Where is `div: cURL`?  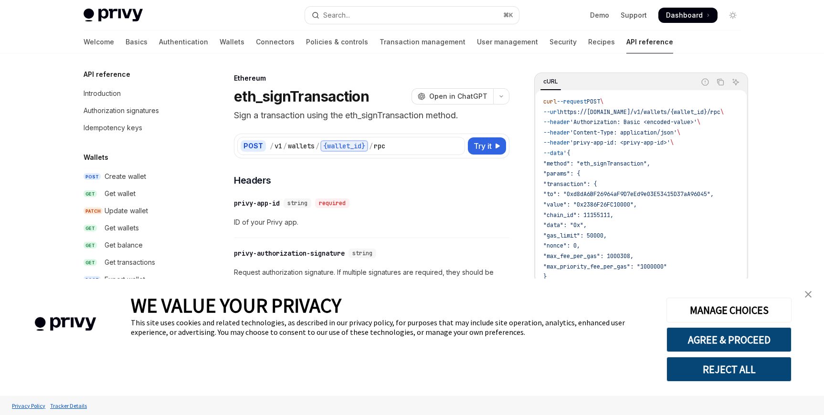 div: cURL is located at coordinates (550, 82).